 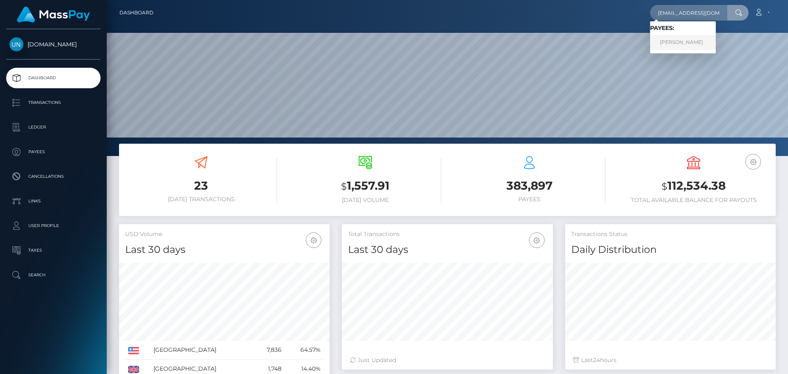 I want to click on span: 24, so click(x=596, y=360).